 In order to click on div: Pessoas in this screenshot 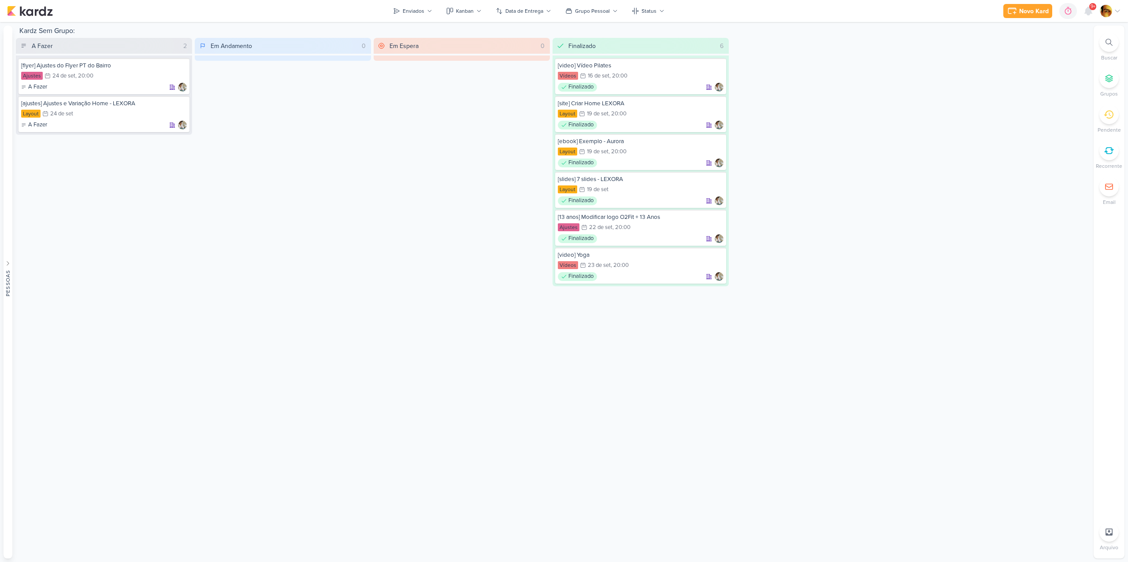, I will do `click(8, 283)`.